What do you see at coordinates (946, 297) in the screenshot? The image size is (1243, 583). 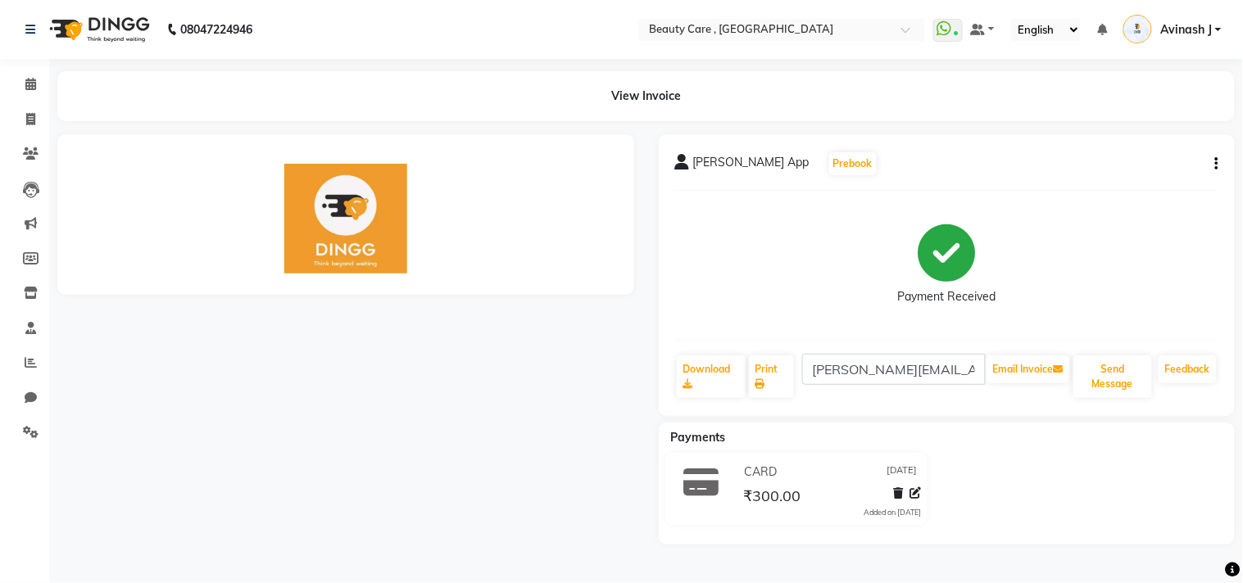 I see `div: Payment Received` at bounding box center [946, 297].